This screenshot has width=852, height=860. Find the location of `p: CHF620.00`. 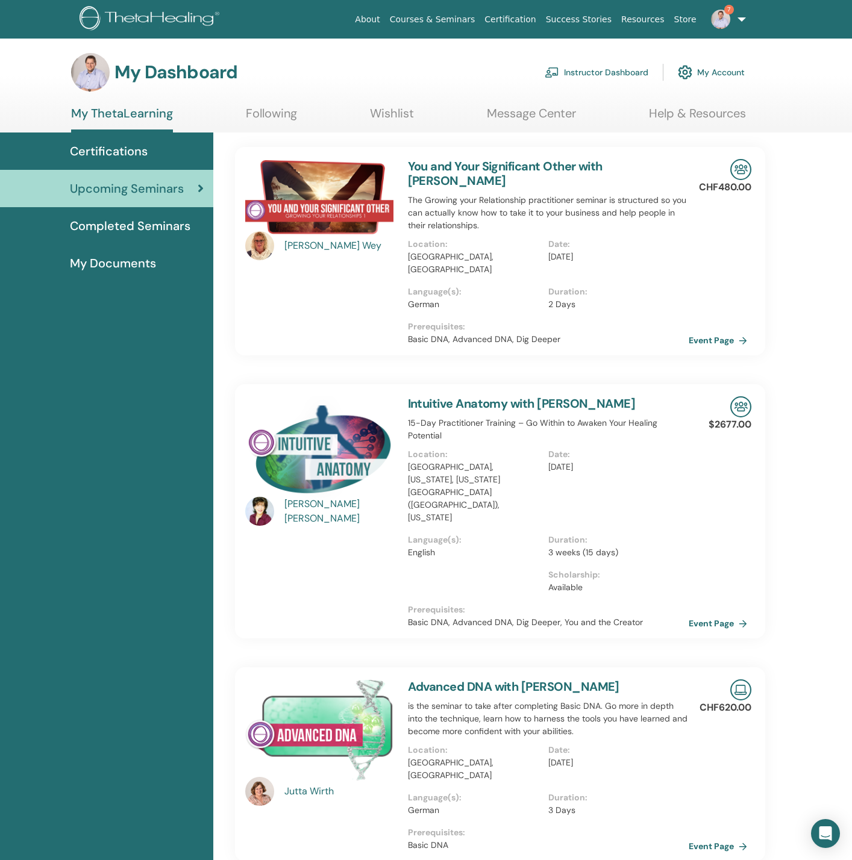

p: CHF620.00 is located at coordinates (725, 708).